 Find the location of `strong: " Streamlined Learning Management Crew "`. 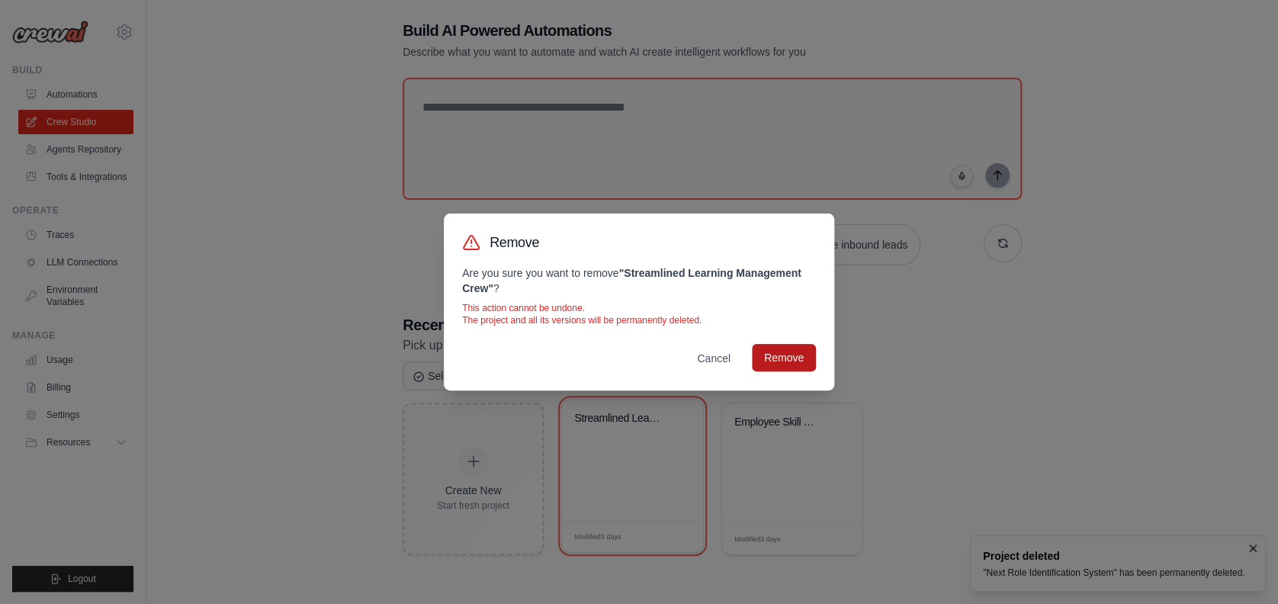

strong: " Streamlined Learning Management Crew " is located at coordinates (631, 281).